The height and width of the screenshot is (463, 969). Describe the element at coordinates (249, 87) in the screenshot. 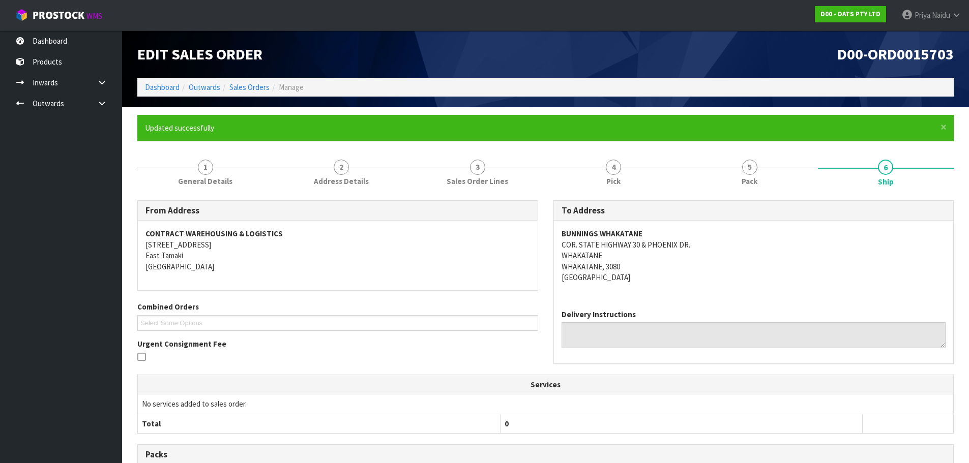

I see `a: Sales Orders` at that location.